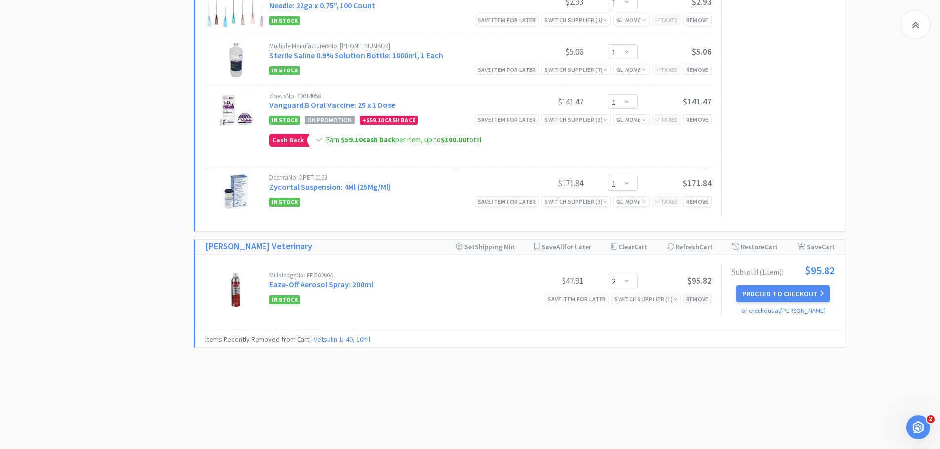  Describe the element at coordinates (453, 140) in the screenshot. I see `span: $100.00` at that location.